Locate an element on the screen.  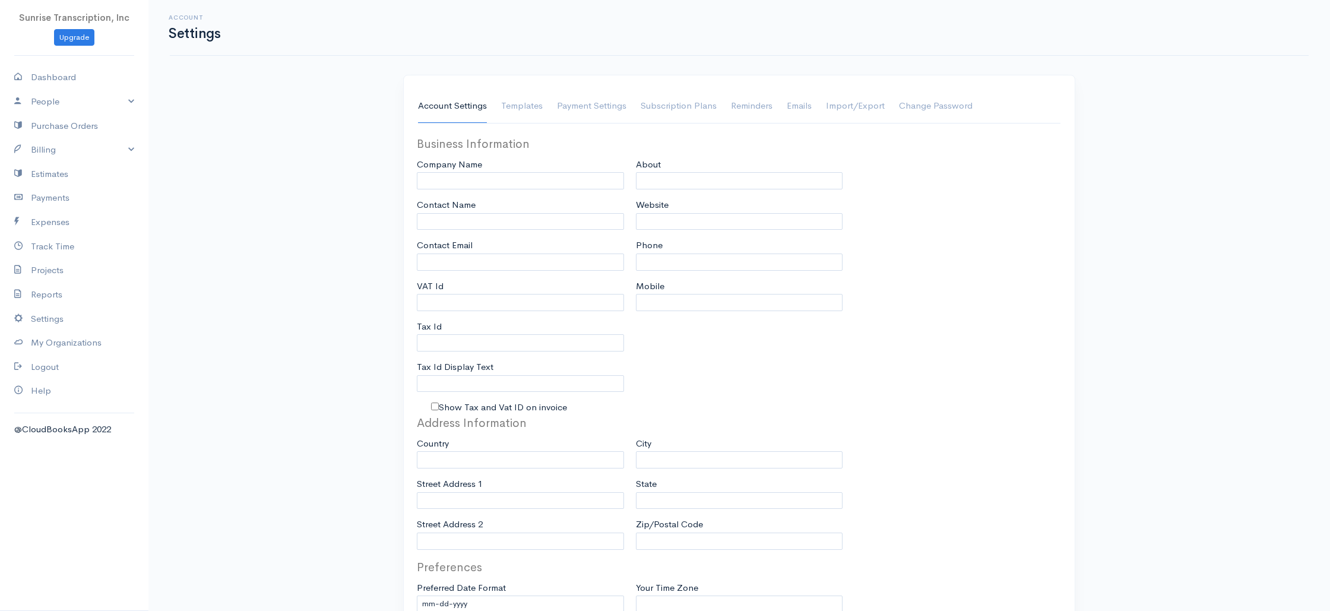
label: Tax Id Display Text is located at coordinates (455, 367).